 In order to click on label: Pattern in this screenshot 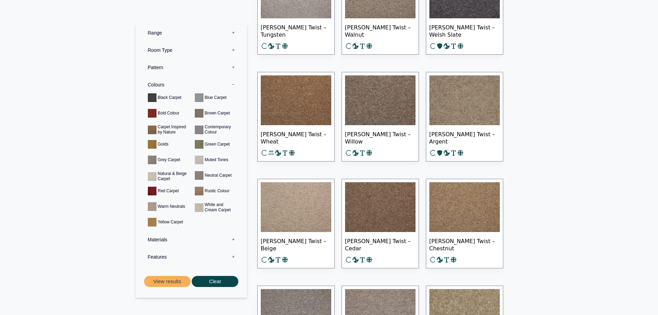, I will do `click(191, 67)`.